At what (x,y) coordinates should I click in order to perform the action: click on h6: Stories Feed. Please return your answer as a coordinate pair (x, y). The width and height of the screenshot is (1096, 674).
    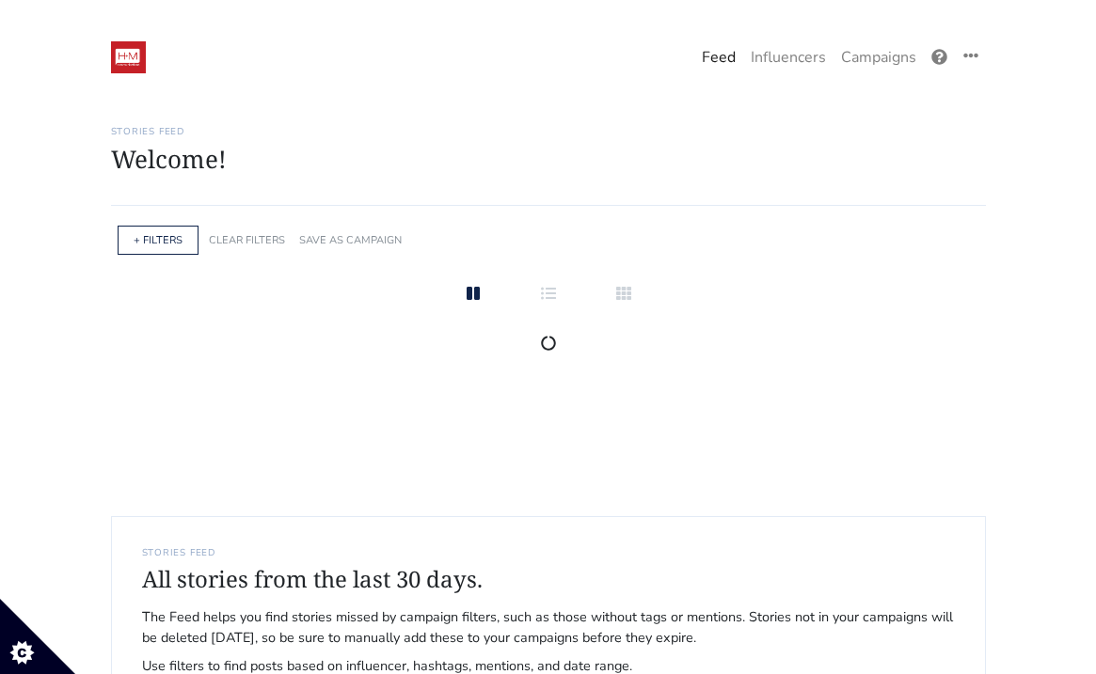
    Looking at the image, I should click on (548, 132).